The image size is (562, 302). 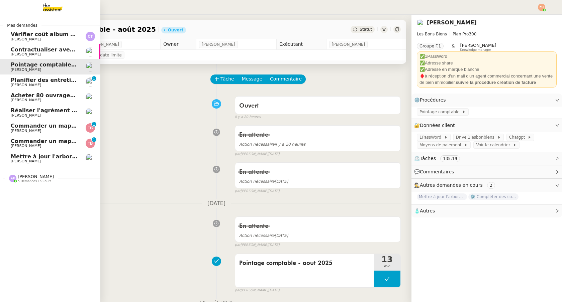 What do you see at coordinates (252, 79) in the screenshot?
I see `span: Message` at bounding box center [252, 79].